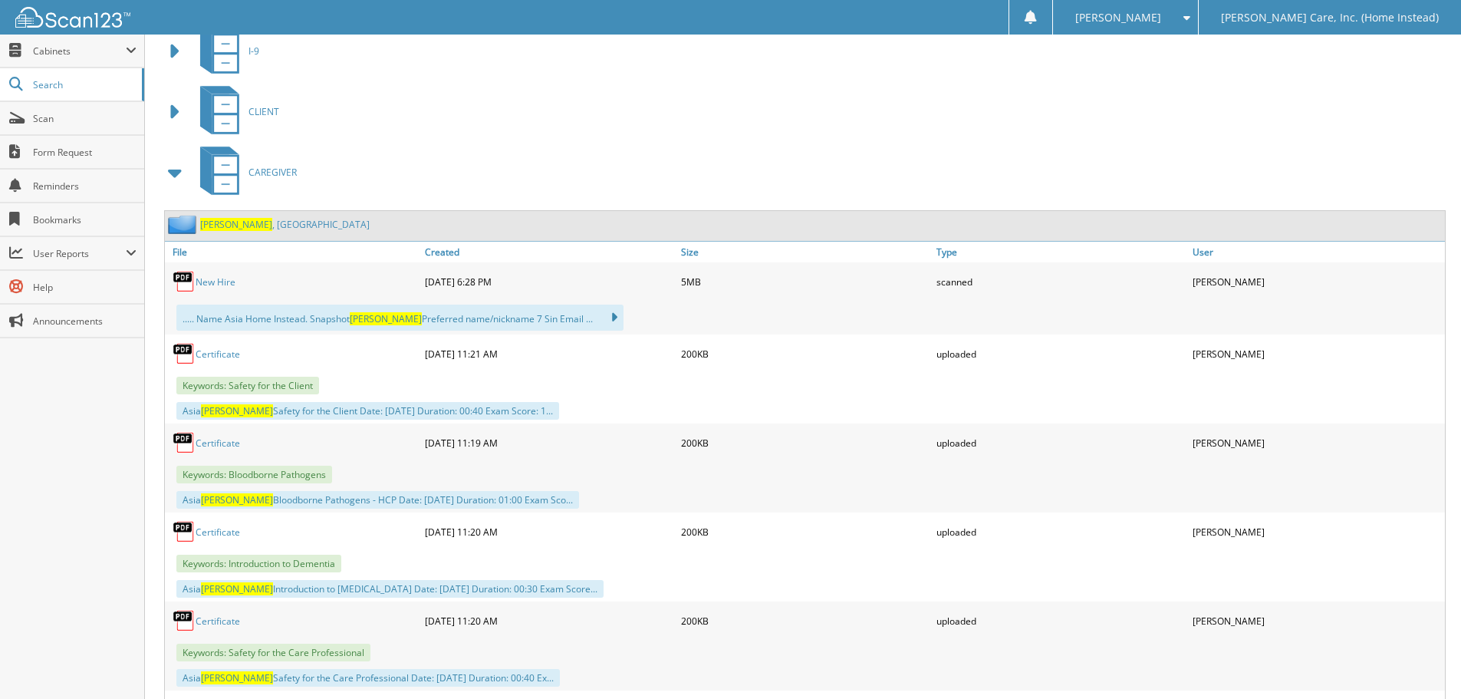  Describe the element at coordinates (1423, 662) in the screenshot. I see `div: Chat Widget` at that location.